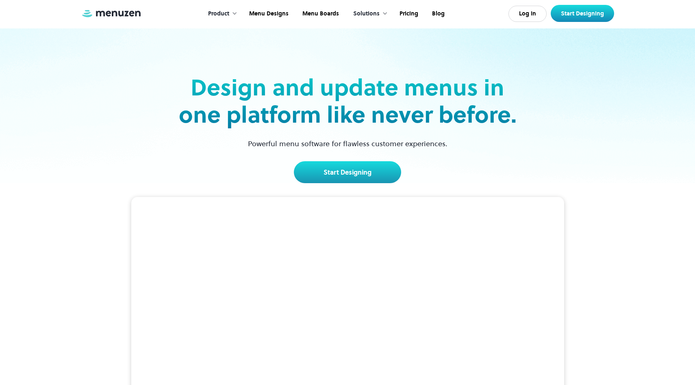 This screenshot has height=385, width=695. I want to click on a: Blog, so click(437, 14).